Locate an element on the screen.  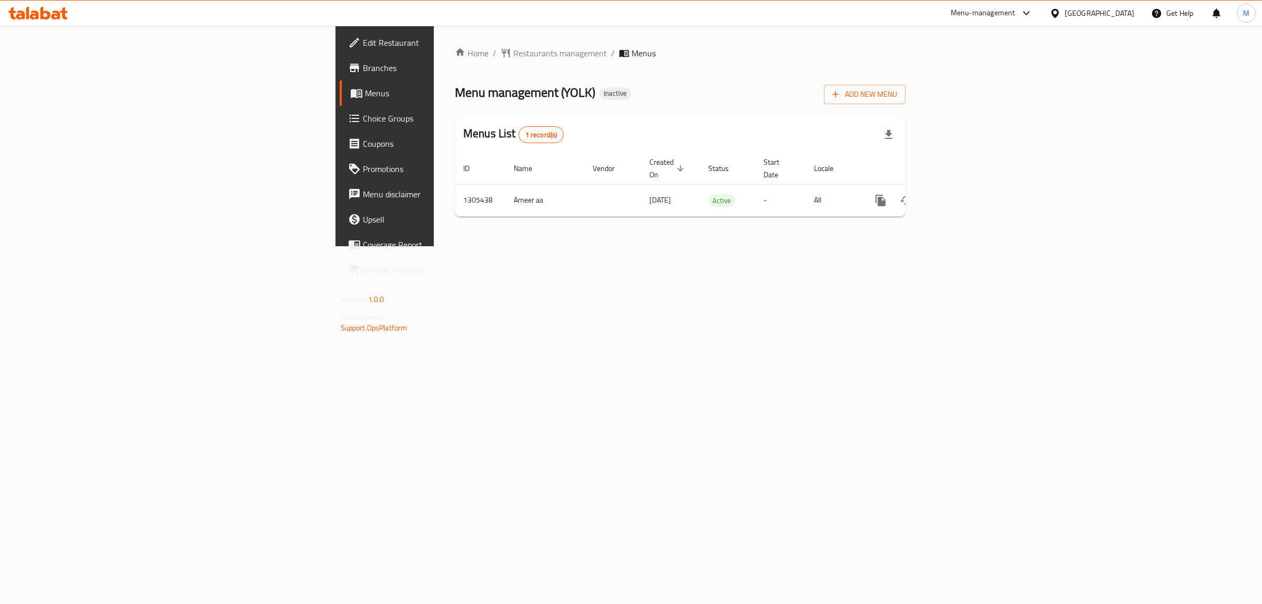
span: Get support on: is located at coordinates (365, 317).